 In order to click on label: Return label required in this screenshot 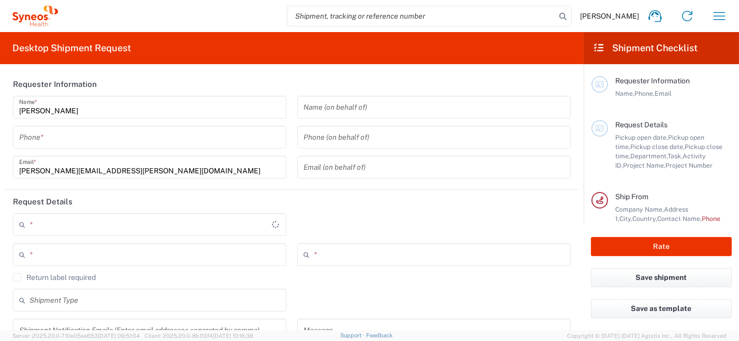, I will do `click(54, 278)`.